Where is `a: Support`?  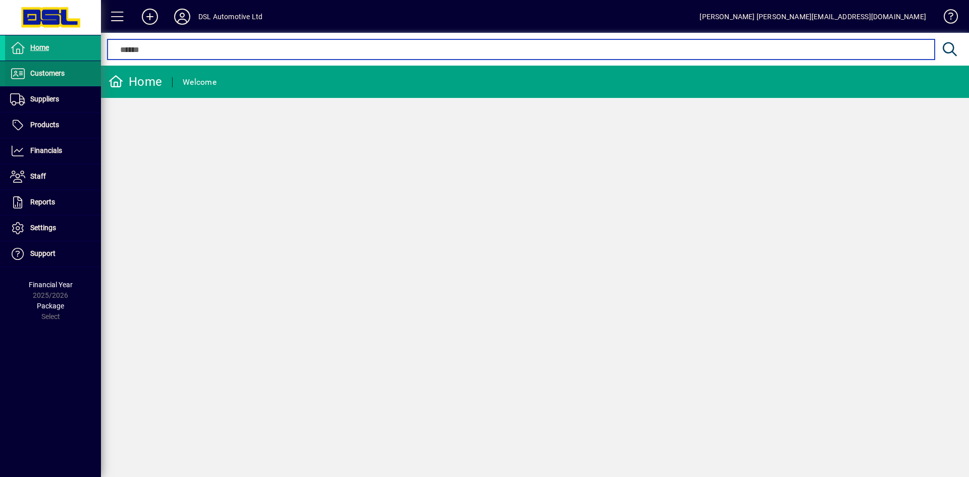 a: Support is located at coordinates (53, 254).